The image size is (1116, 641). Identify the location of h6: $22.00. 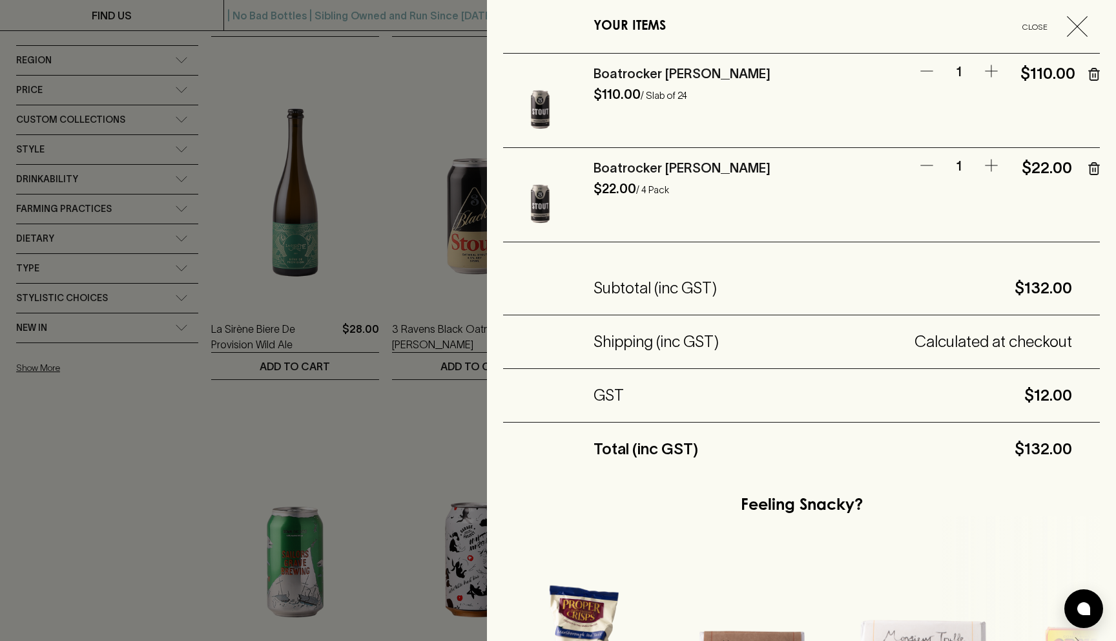
(615, 189).